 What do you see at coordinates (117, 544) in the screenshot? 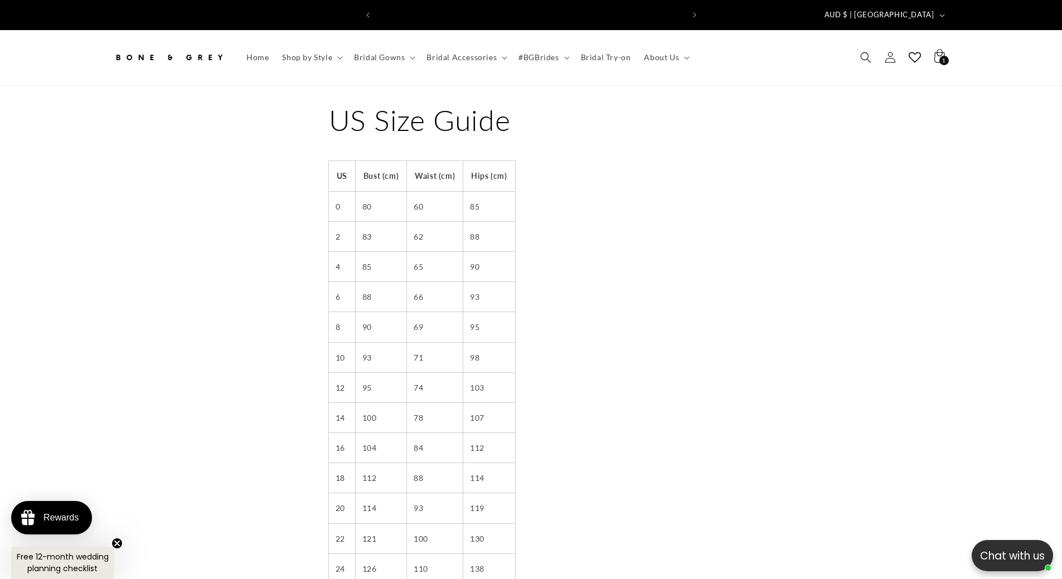
I see `button: Close teaser` at bounding box center [117, 544].